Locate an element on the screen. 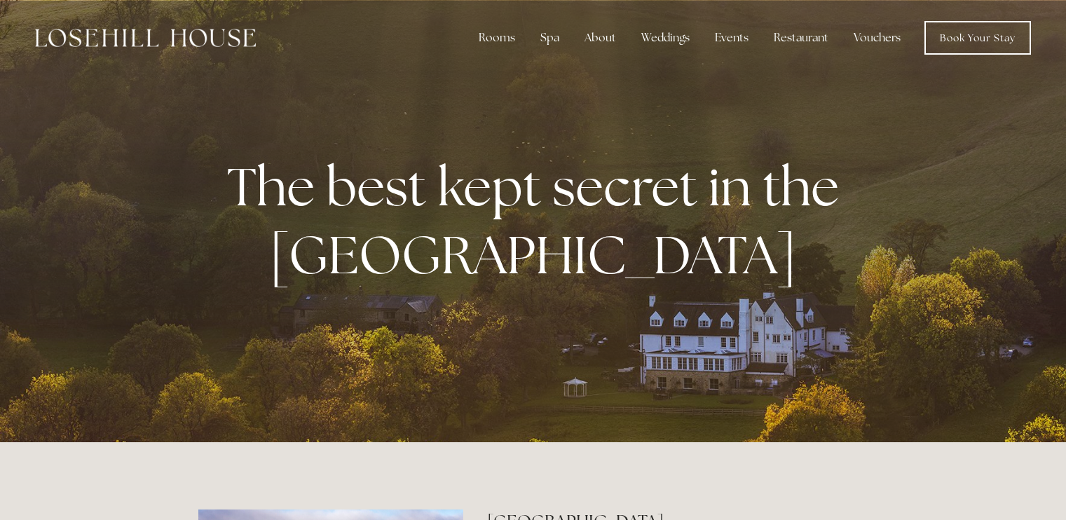  div: Weddings is located at coordinates (665, 38).